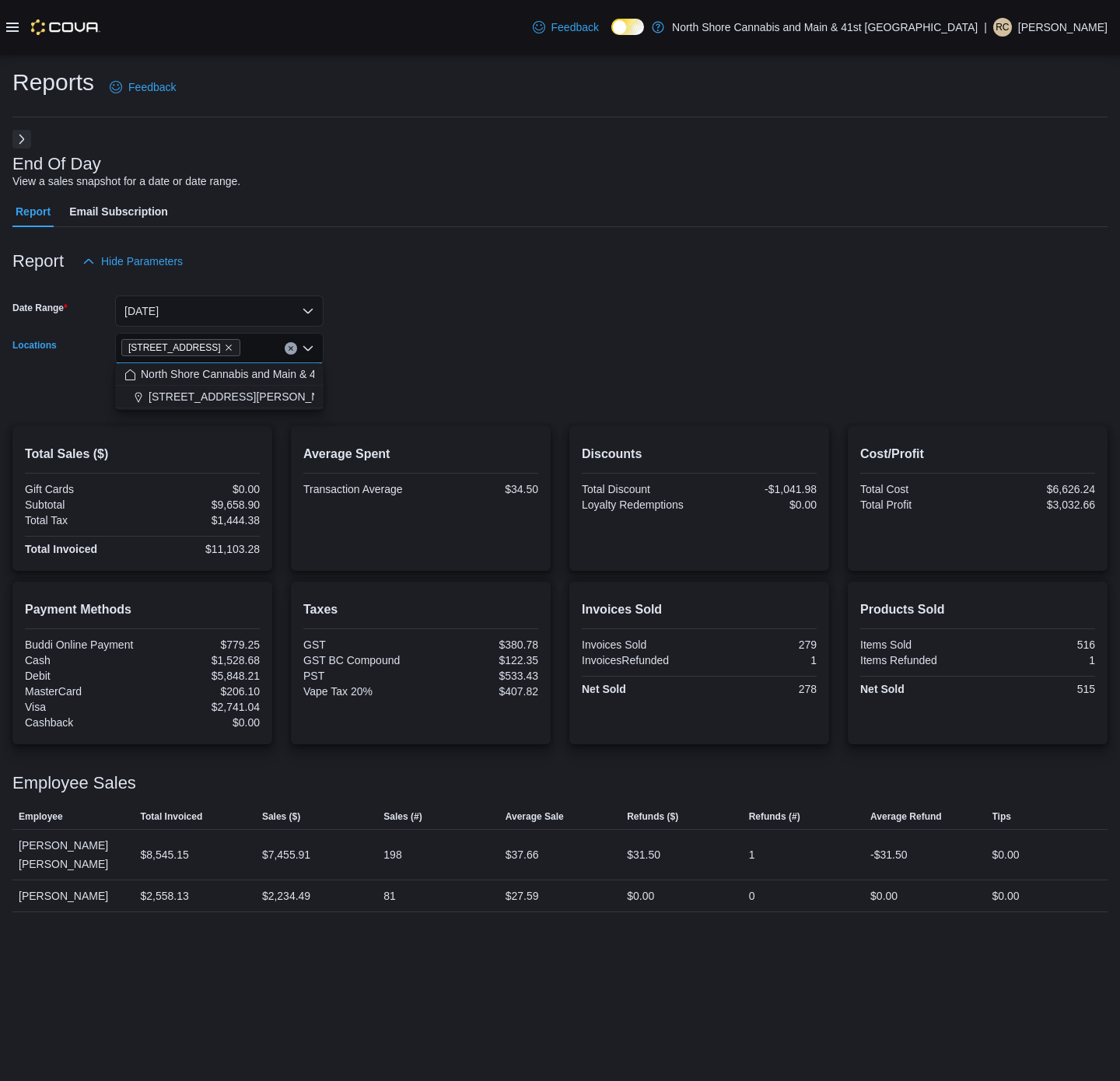 This screenshot has width=1120, height=1081. What do you see at coordinates (142, 261) in the screenshot?
I see `span: Hide Parameters` at bounding box center [142, 261].